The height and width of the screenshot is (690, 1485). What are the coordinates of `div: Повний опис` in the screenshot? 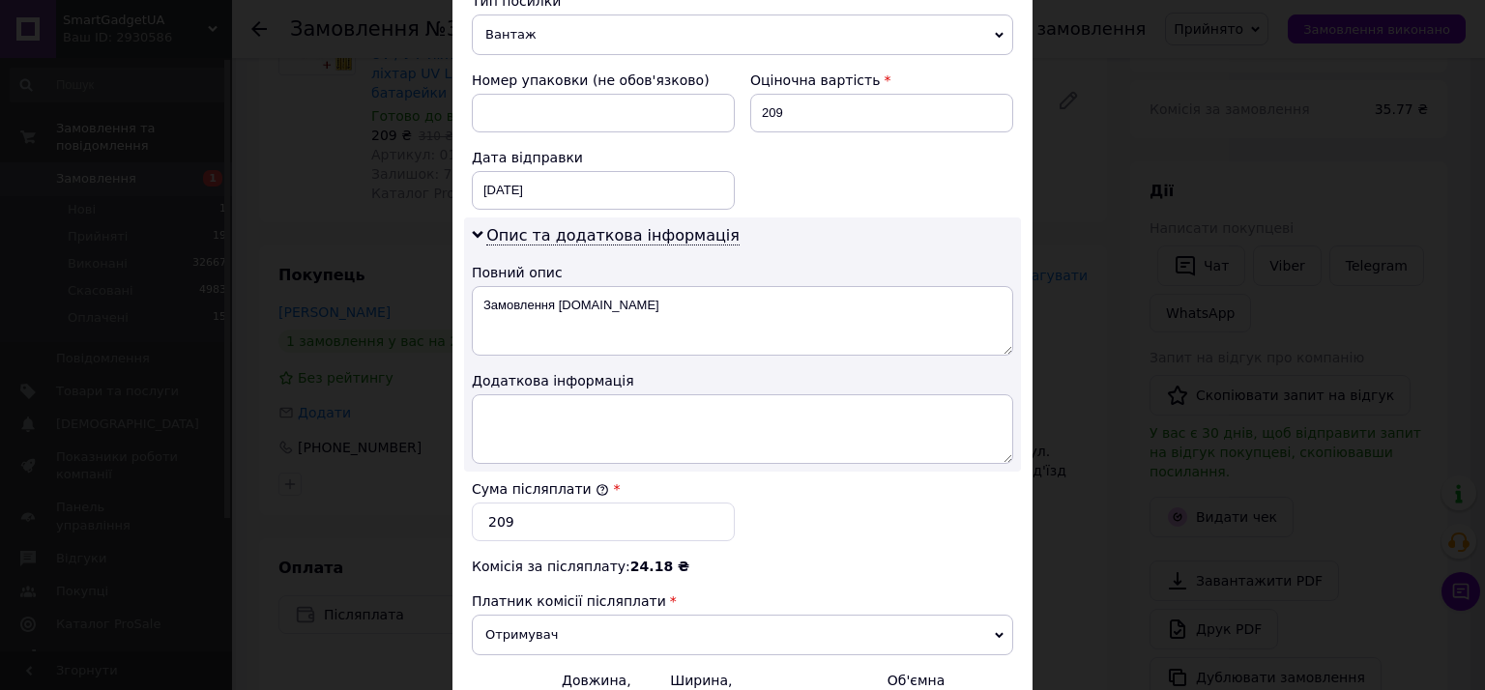 It's located at (743, 273).